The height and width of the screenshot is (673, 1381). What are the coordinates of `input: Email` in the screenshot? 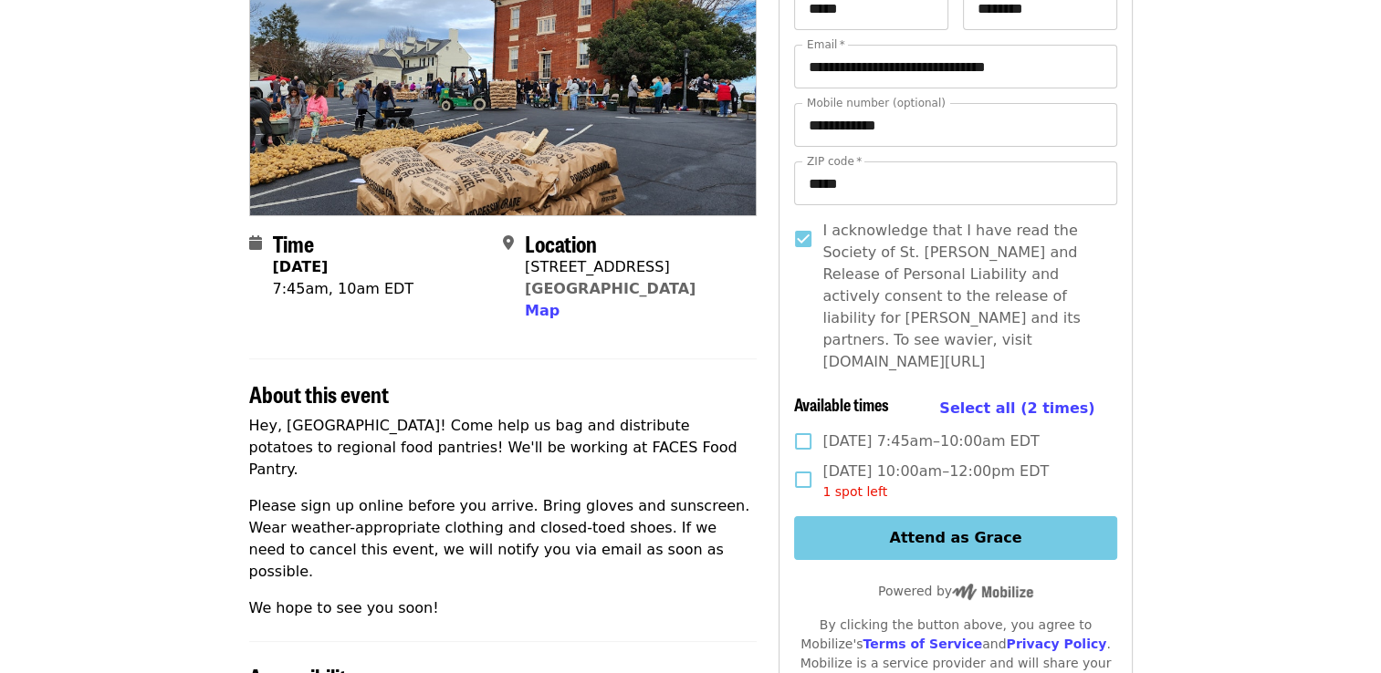 It's located at (954, 67).